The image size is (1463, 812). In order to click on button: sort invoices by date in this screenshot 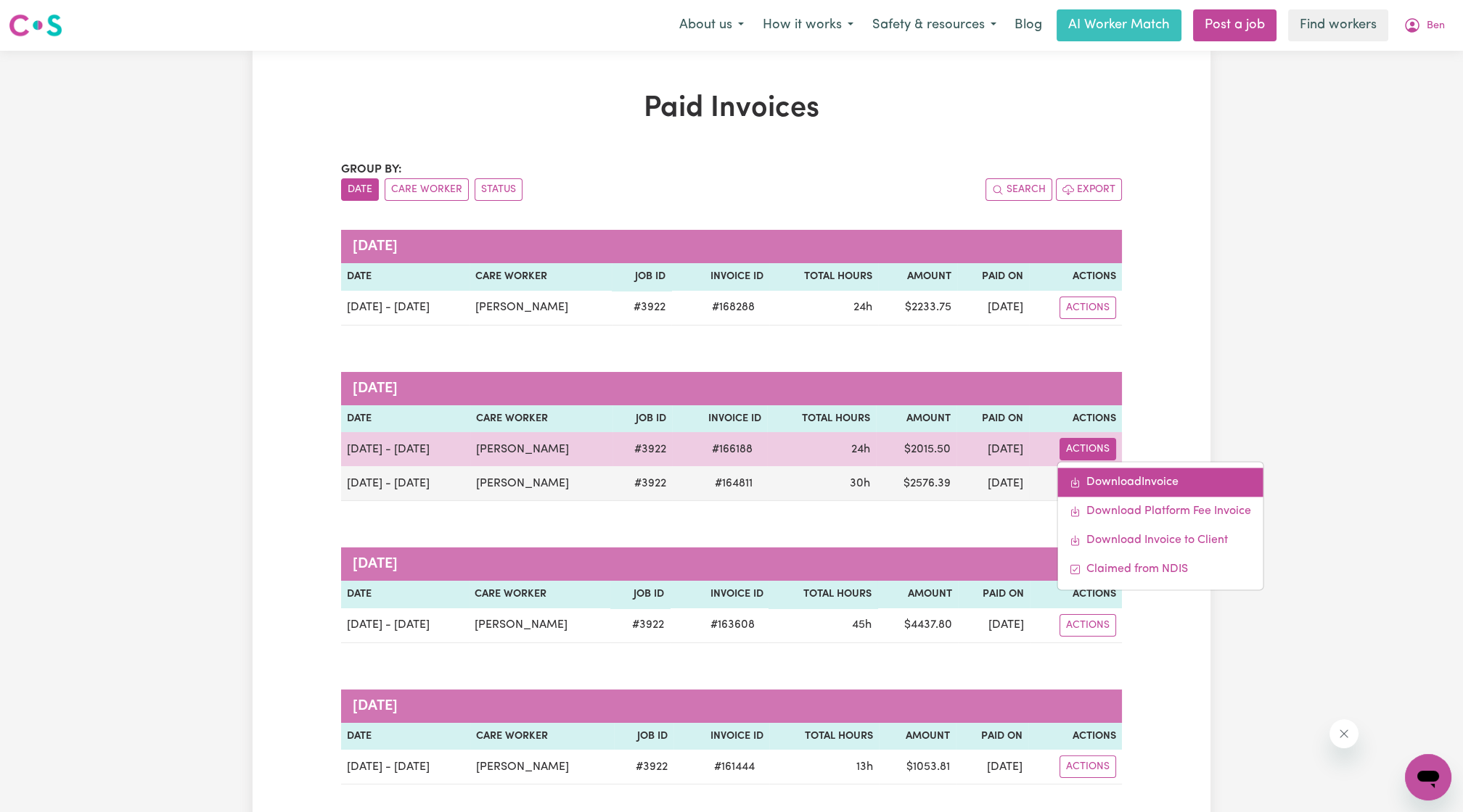, I will do `click(360, 189)`.